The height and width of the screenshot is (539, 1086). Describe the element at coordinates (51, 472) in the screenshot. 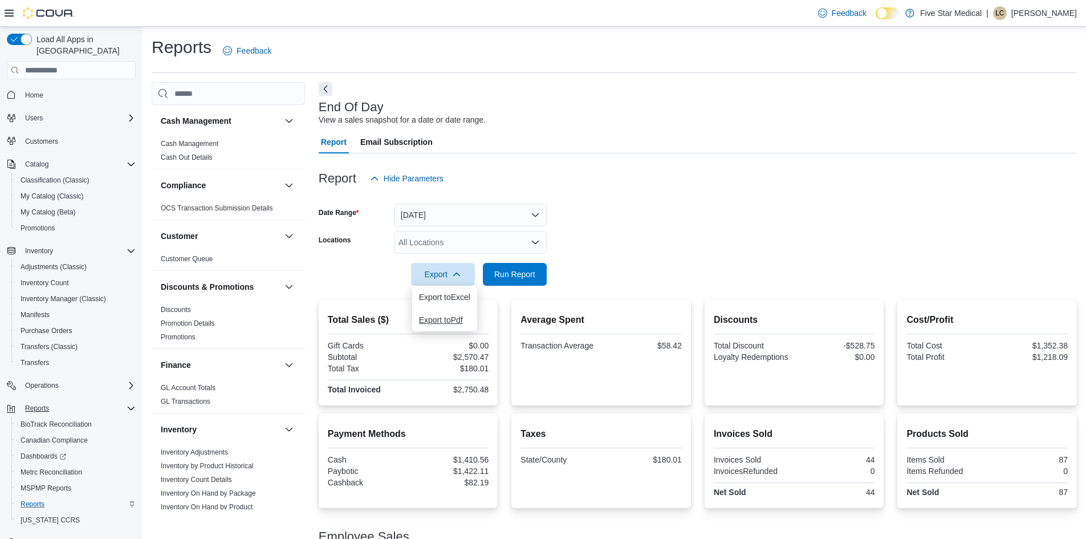

I see `a: Metrc Reconciliation` at that location.